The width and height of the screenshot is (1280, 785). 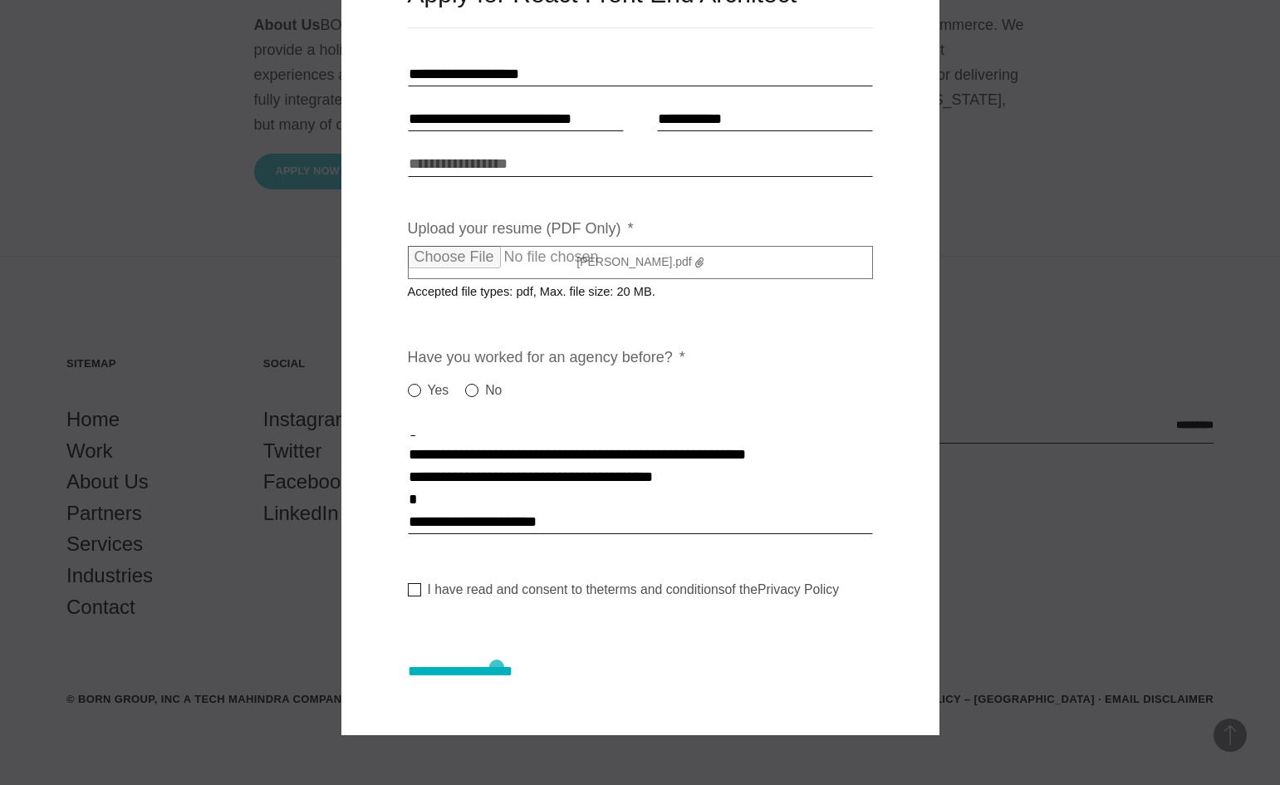 I want to click on a: terms and conditions, so click(x=664, y=589).